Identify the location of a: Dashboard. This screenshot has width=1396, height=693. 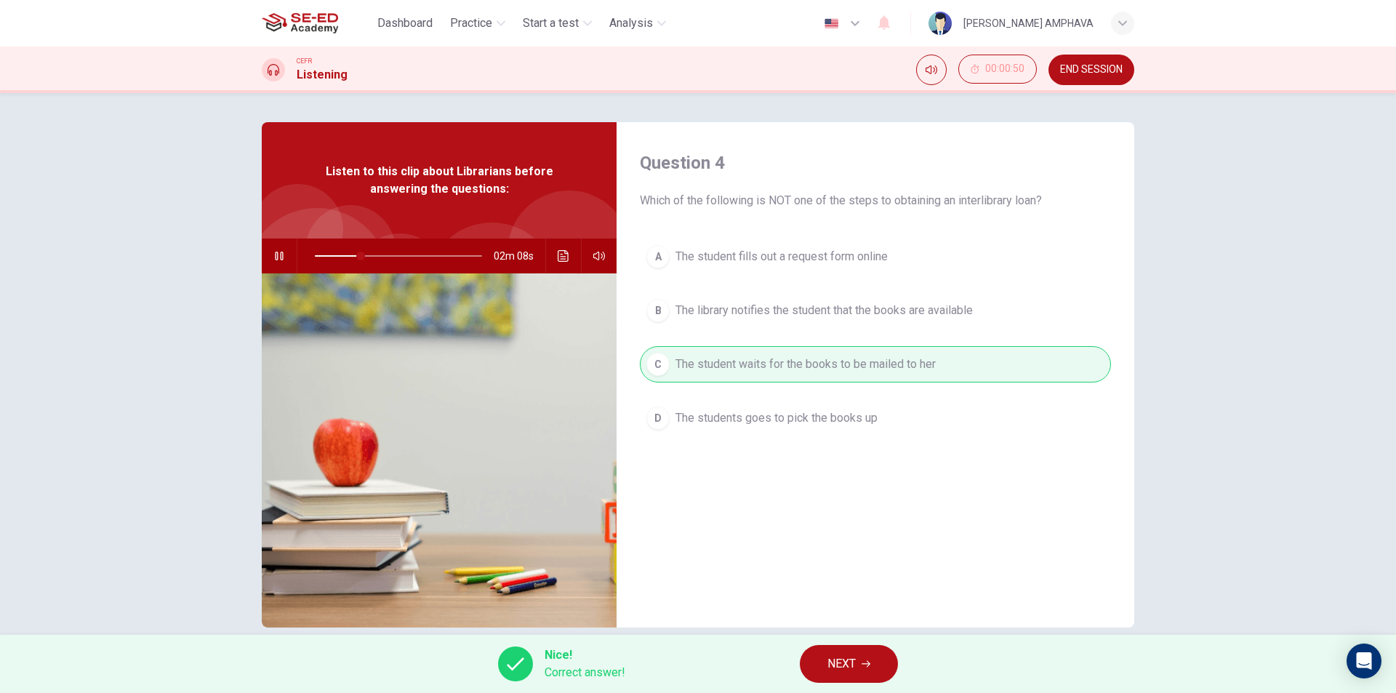
(405, 23).